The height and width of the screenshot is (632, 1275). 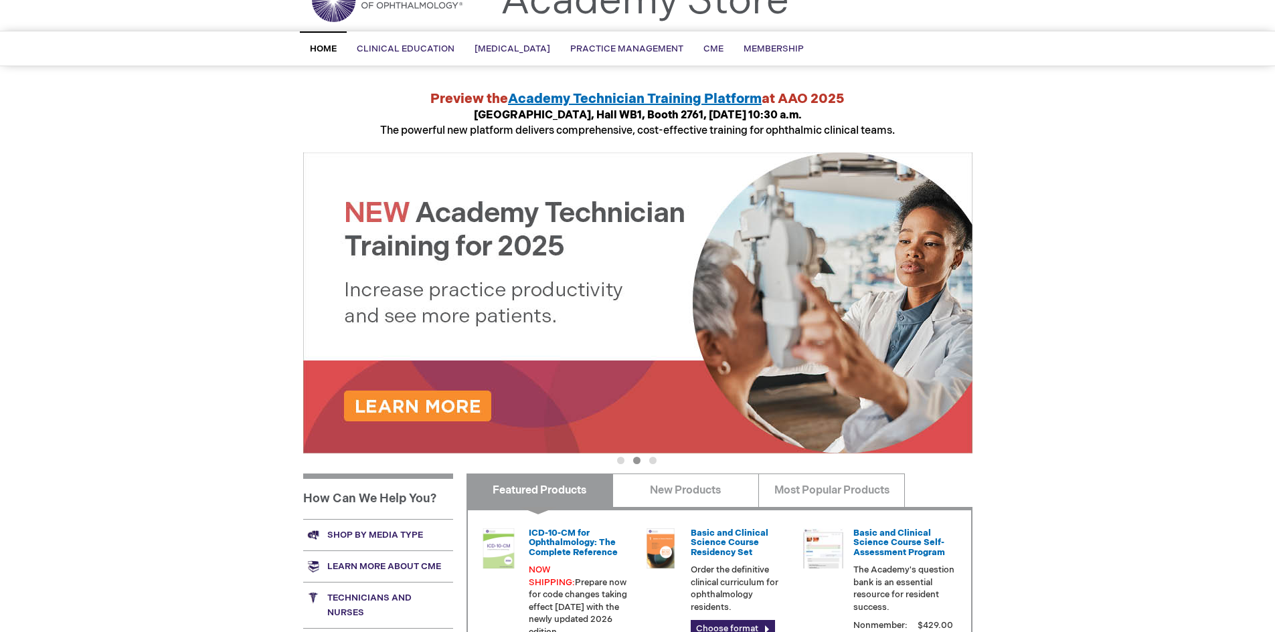 What do you see at coordinates (405, 49) in the screenshot?
I see `span: Clinical Education` at bounding box center [405, 49].